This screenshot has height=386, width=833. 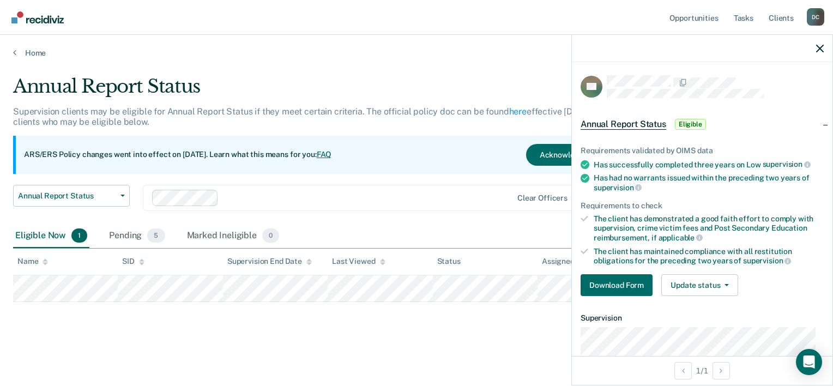 What do you see at coordinates (702, 124) in the screenshot?
I see `div: Annual Report StatusEligible` at bounding box center [702, 124].